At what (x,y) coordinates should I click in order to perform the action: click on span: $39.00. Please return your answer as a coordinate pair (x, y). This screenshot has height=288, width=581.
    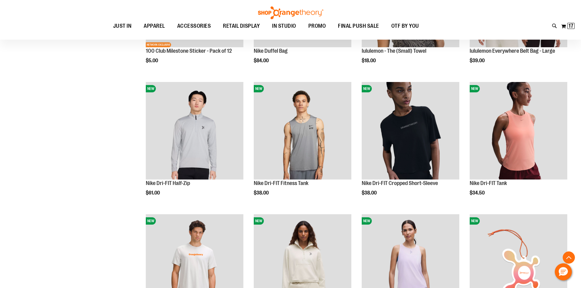
    Looking at the image, I should click on (477, 61).